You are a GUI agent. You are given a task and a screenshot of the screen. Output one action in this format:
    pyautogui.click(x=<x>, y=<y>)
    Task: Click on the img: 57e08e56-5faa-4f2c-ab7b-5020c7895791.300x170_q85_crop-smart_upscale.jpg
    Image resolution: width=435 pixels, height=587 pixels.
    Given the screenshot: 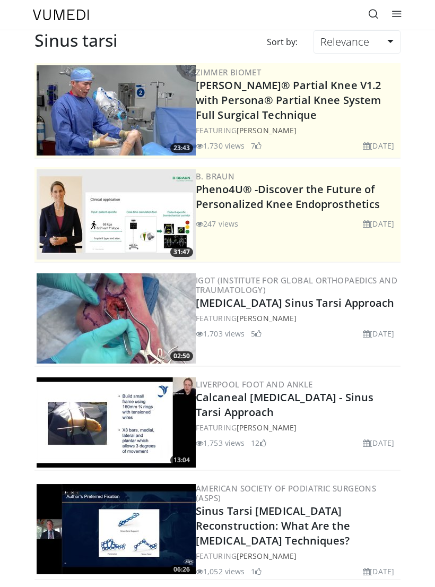 What is the action you would take?
    pyautogui.click(x=116, y=423)
    